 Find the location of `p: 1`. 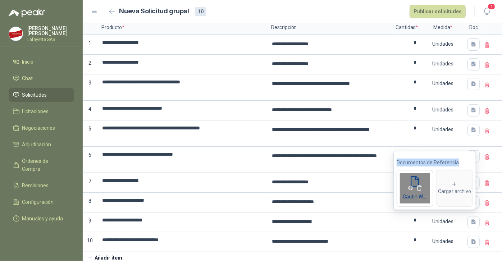

p: 1 is located at coordinates (90, 45).